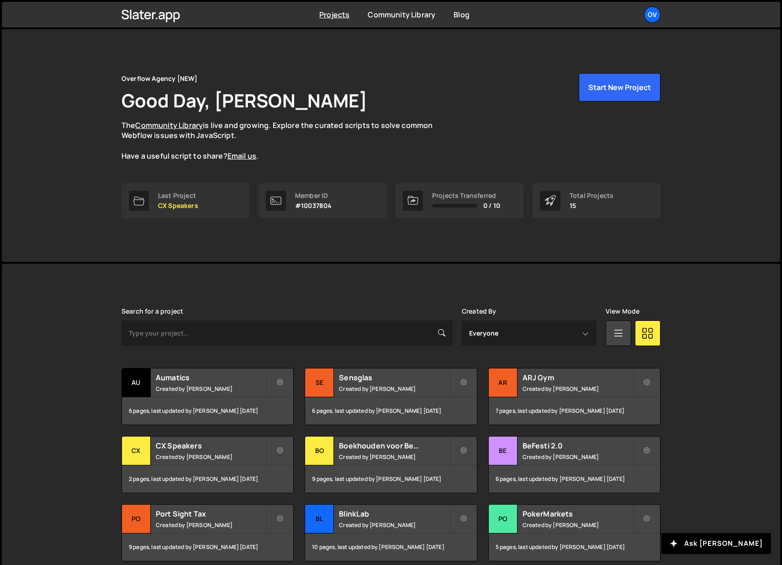 This screenshot has height=565, width=782. I want to click on div: Se, so click(319, 382).